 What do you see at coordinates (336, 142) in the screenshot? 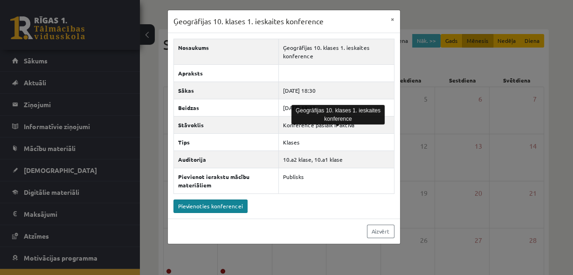
I see `td: Klases` at bounding box center [336, 142].